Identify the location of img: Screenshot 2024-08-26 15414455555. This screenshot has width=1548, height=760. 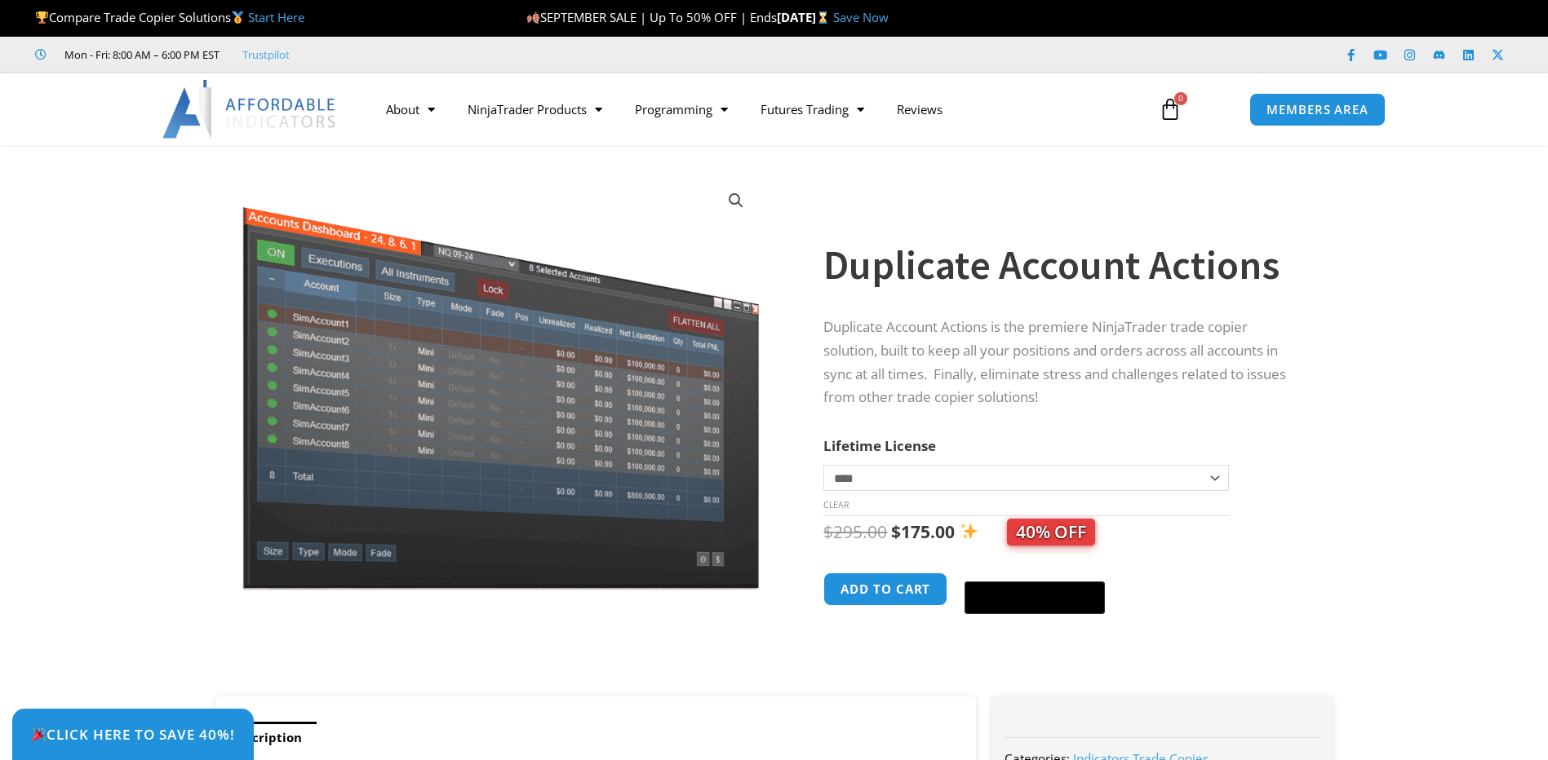
(500, 382).